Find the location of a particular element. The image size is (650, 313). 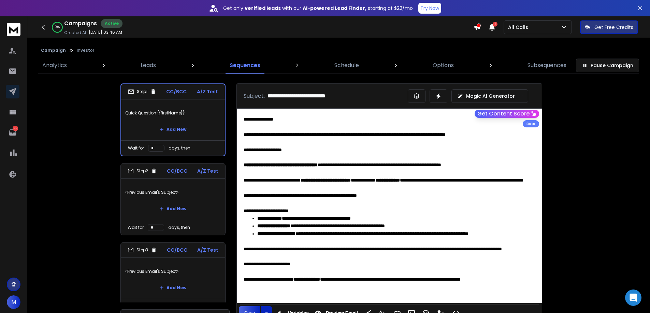

a: 99 is located at coordinates (13, 133).